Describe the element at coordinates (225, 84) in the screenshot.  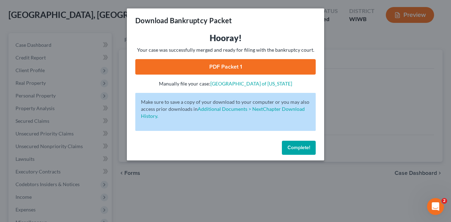
I see `p: Manually file your case:` at that location.